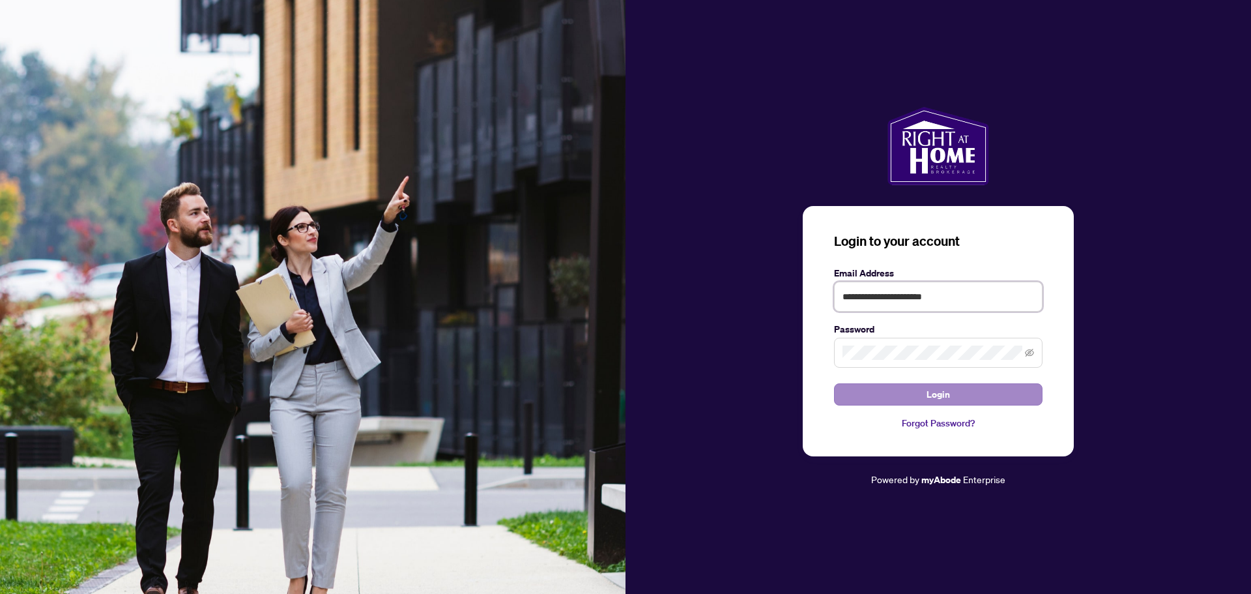 The height and width of the screenshot is (594, 1251). I want to click on label: Password, so click(939, 329).